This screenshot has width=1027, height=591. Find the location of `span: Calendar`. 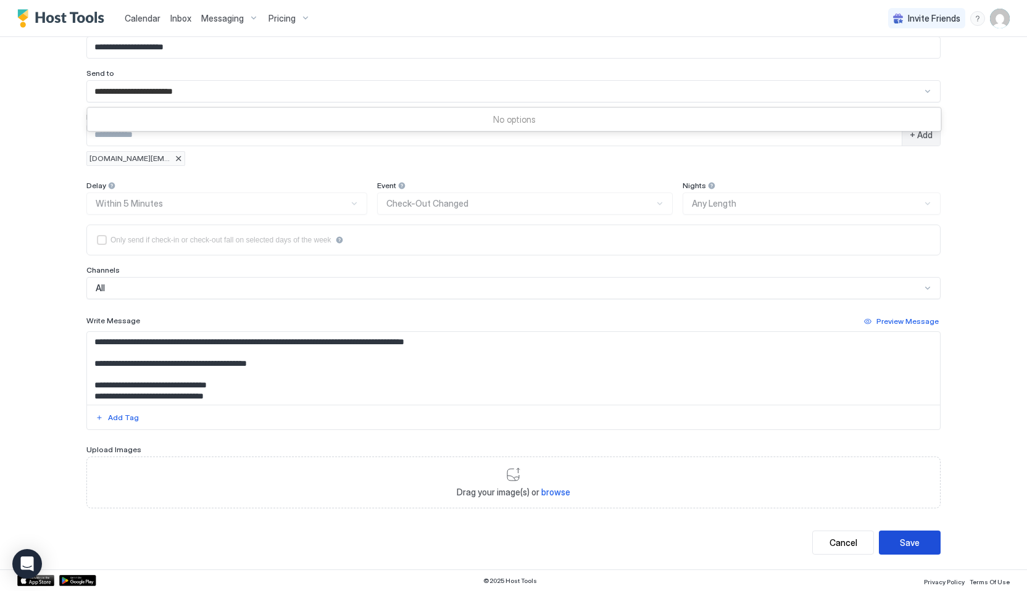

span: Calendar is located at coordinates (143, 18).